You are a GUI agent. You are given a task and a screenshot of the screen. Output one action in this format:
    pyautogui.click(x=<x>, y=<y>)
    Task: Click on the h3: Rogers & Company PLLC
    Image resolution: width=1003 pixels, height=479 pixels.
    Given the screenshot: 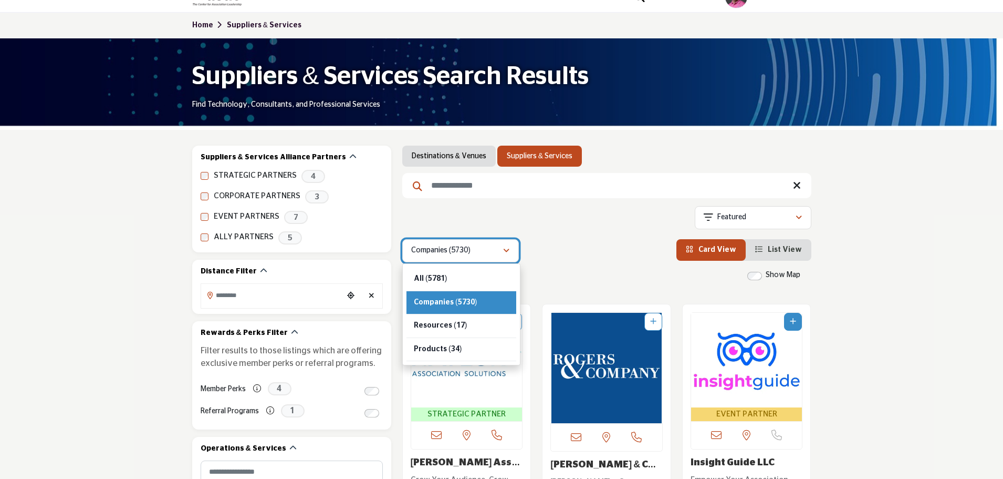 What is the action you would take?
    pyautogui.click(x=607, y=465)
    